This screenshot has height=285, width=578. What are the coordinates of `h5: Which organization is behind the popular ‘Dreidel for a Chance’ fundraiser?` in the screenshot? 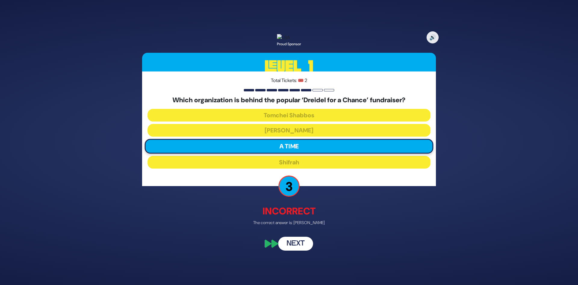 It's located at (289, 100).